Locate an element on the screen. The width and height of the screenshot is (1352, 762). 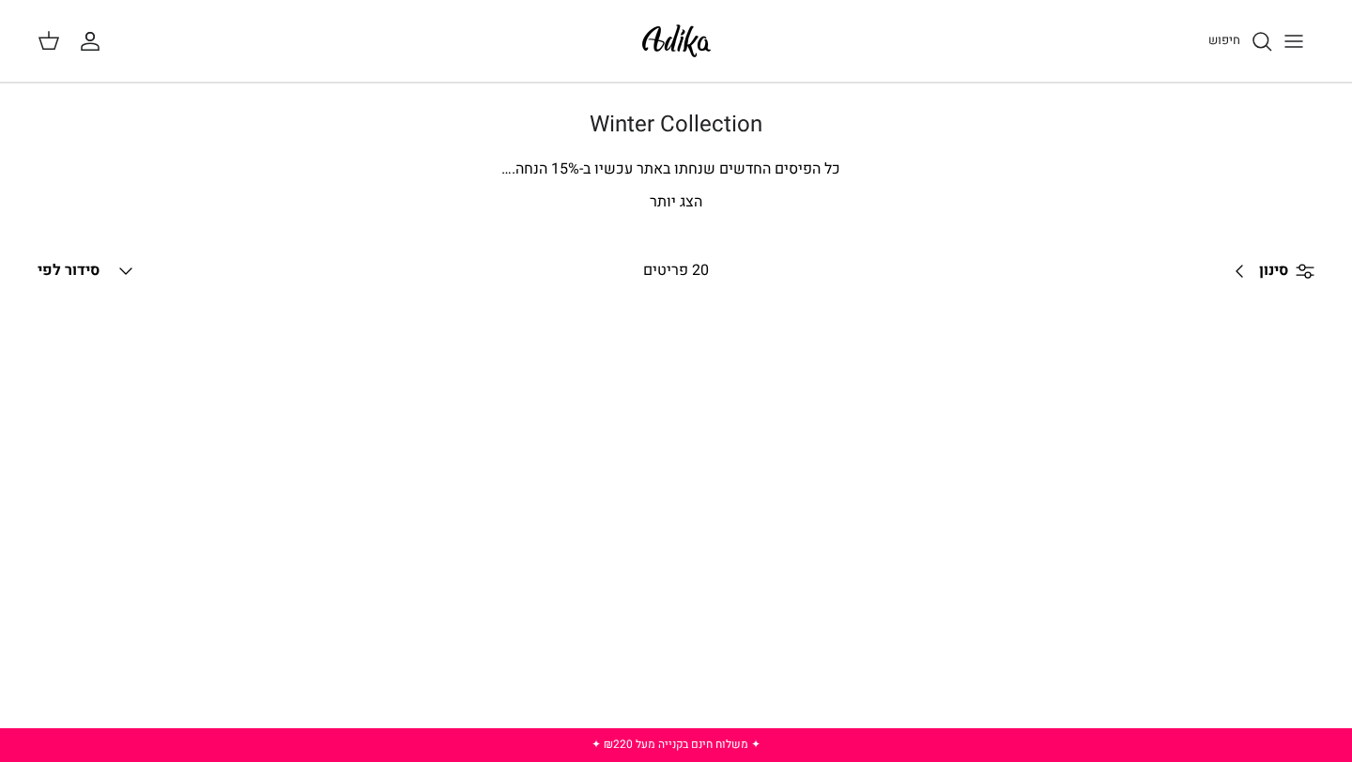
img: Adika IL is located at coordinates (676, 40).